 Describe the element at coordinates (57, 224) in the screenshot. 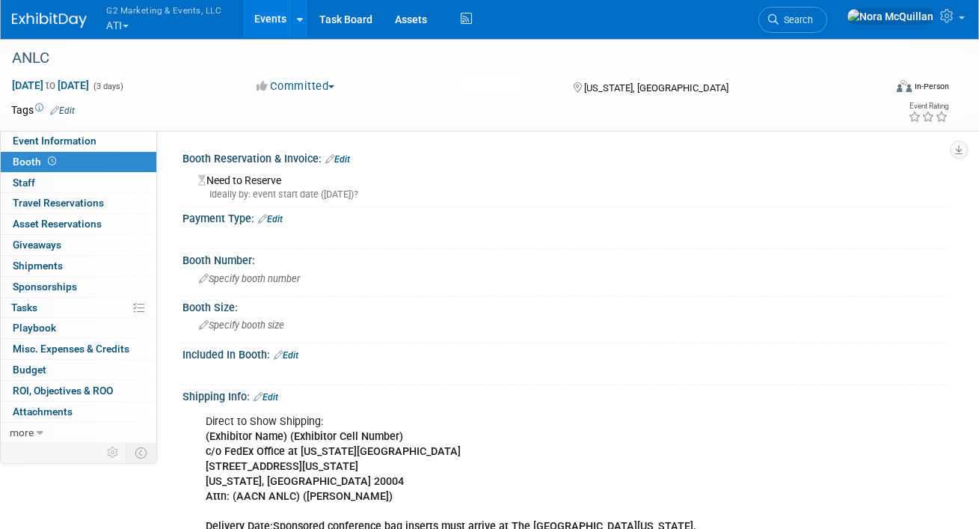

I see `span: Asset Reservations` at that location.